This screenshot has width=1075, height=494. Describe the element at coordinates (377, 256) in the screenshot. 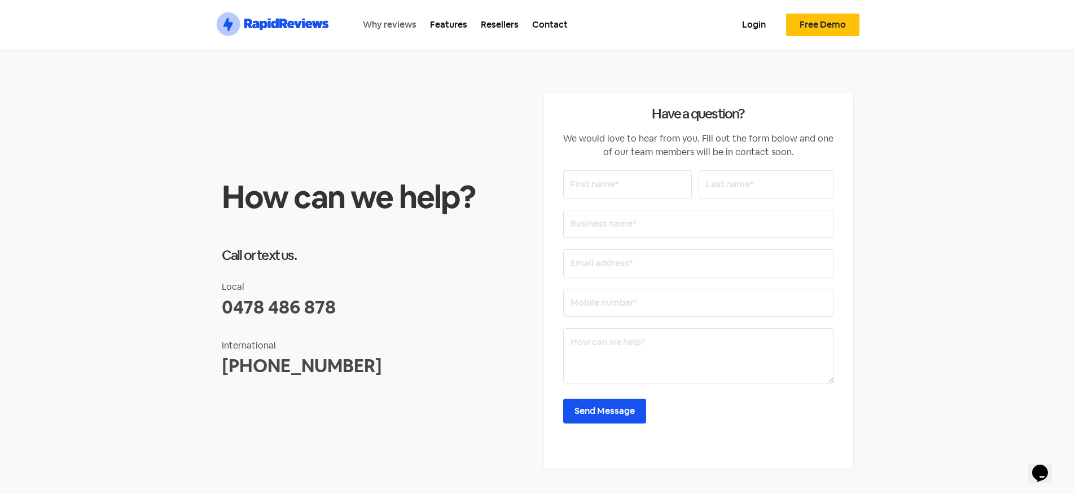

I see `h2: Call or text us.` at that location.